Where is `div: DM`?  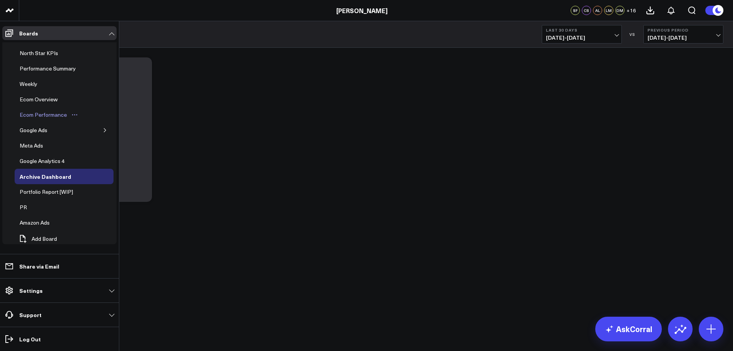 div: DM is located at coordinates (620, 10).